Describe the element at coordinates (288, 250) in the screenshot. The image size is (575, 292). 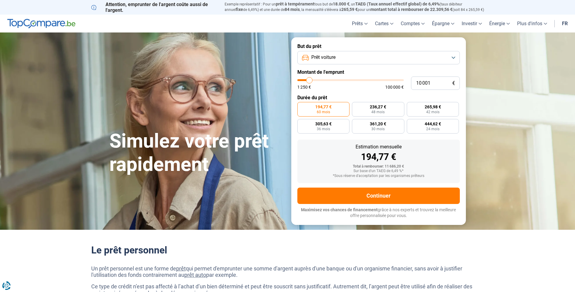
I see `h2: Le prêt personnel` at that location.